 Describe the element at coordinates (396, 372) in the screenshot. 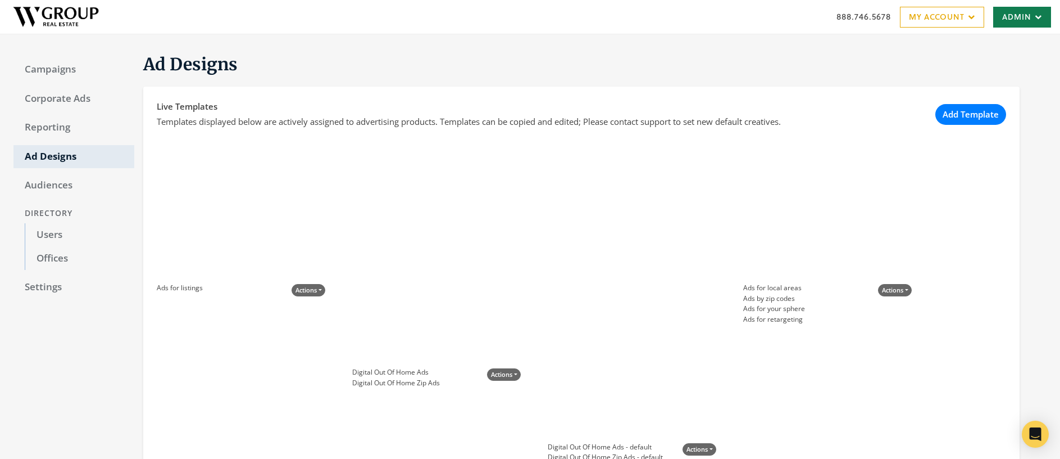

I see `small: Digital Out Of Home Ads` at that location.